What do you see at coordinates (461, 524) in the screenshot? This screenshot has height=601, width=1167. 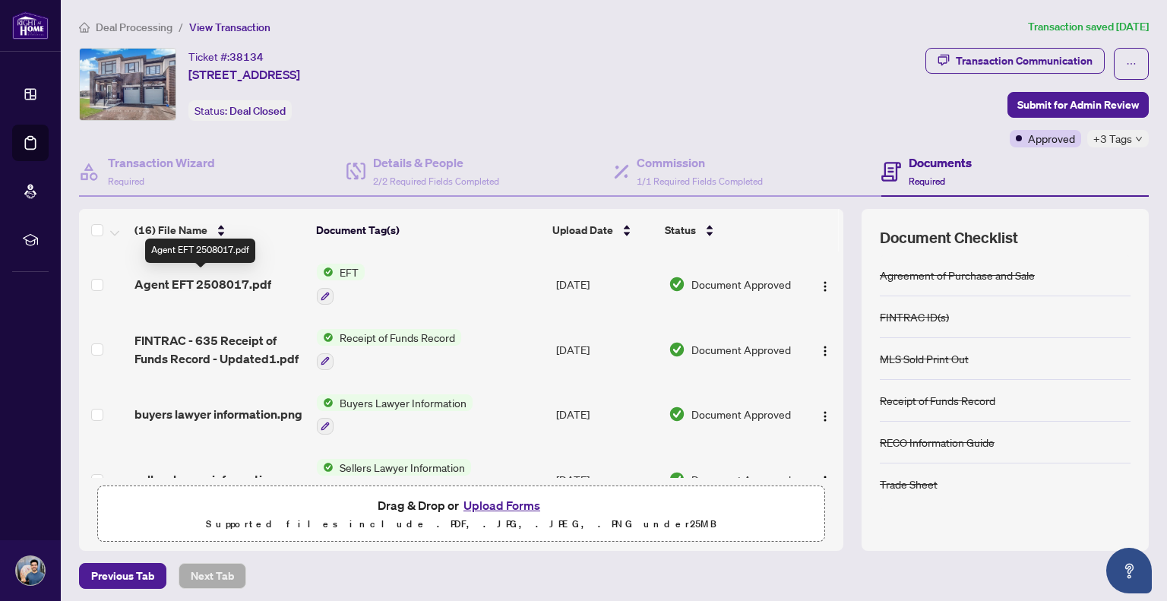 I see `p: Supported files include .PDF, .JPG, .JPEG, .PNG under 25 MB` at bounding box center [461, 524].